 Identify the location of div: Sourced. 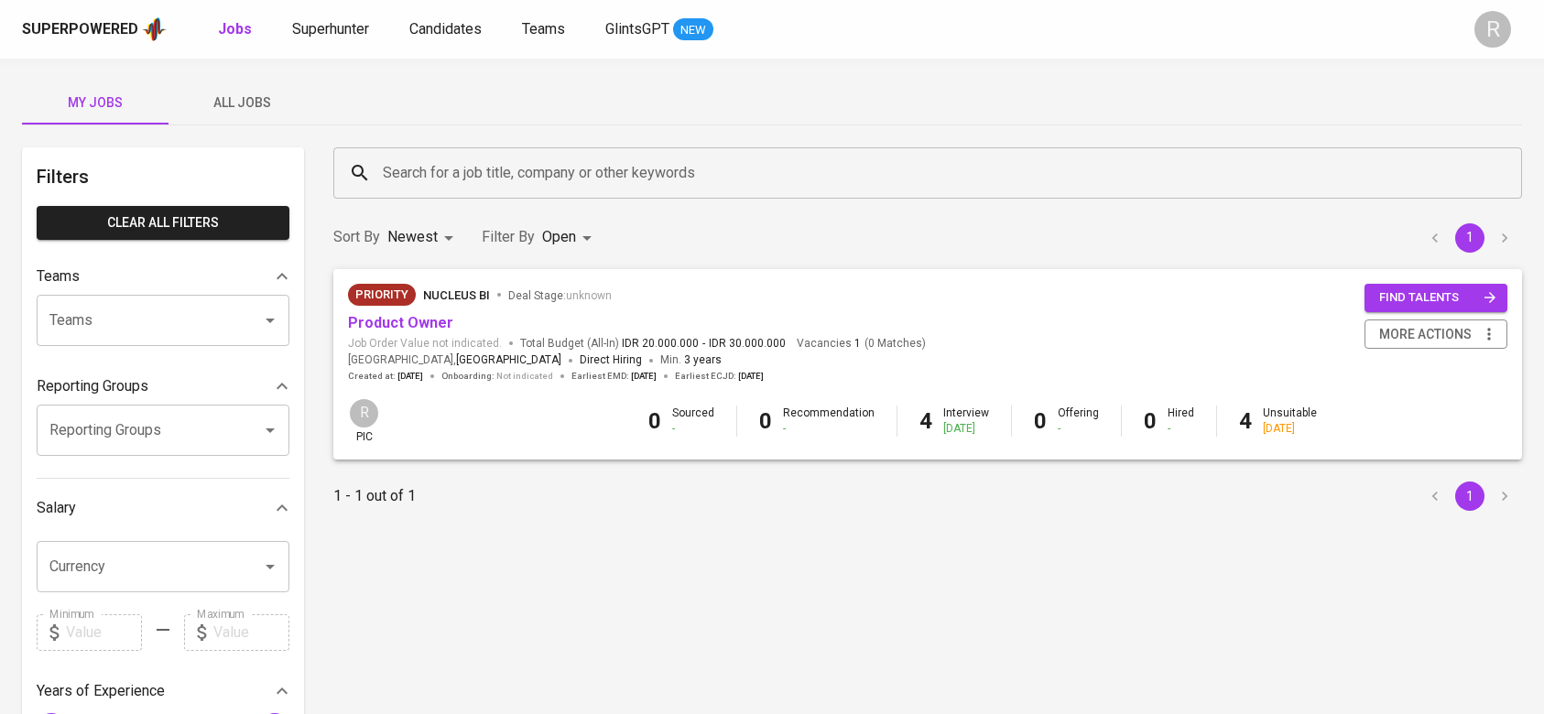
(693, 421).